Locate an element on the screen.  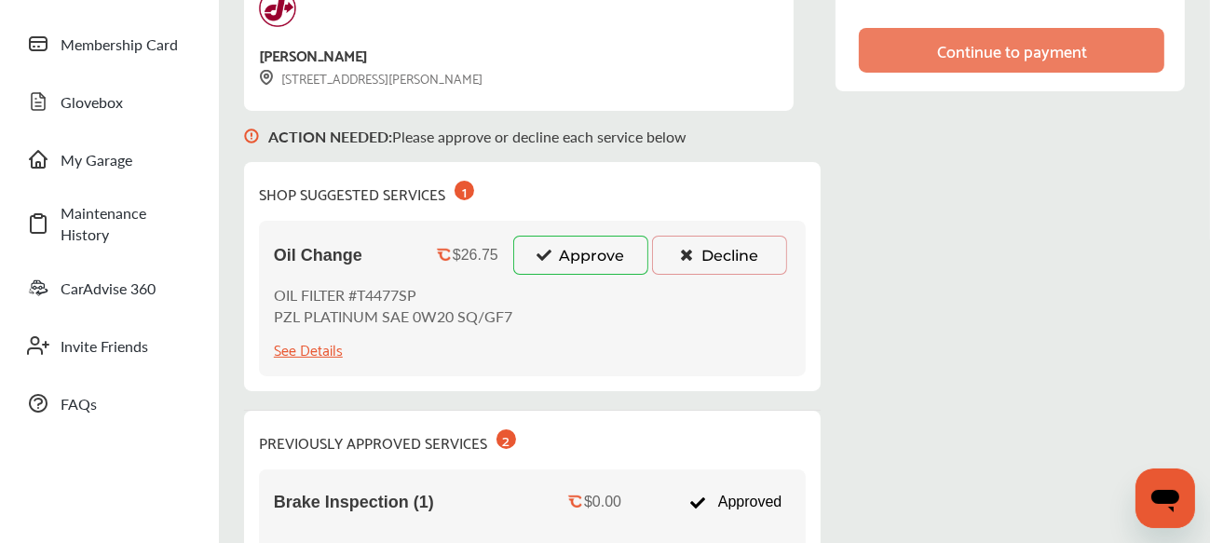
span: FAQs is located at coordinates (126, 403).